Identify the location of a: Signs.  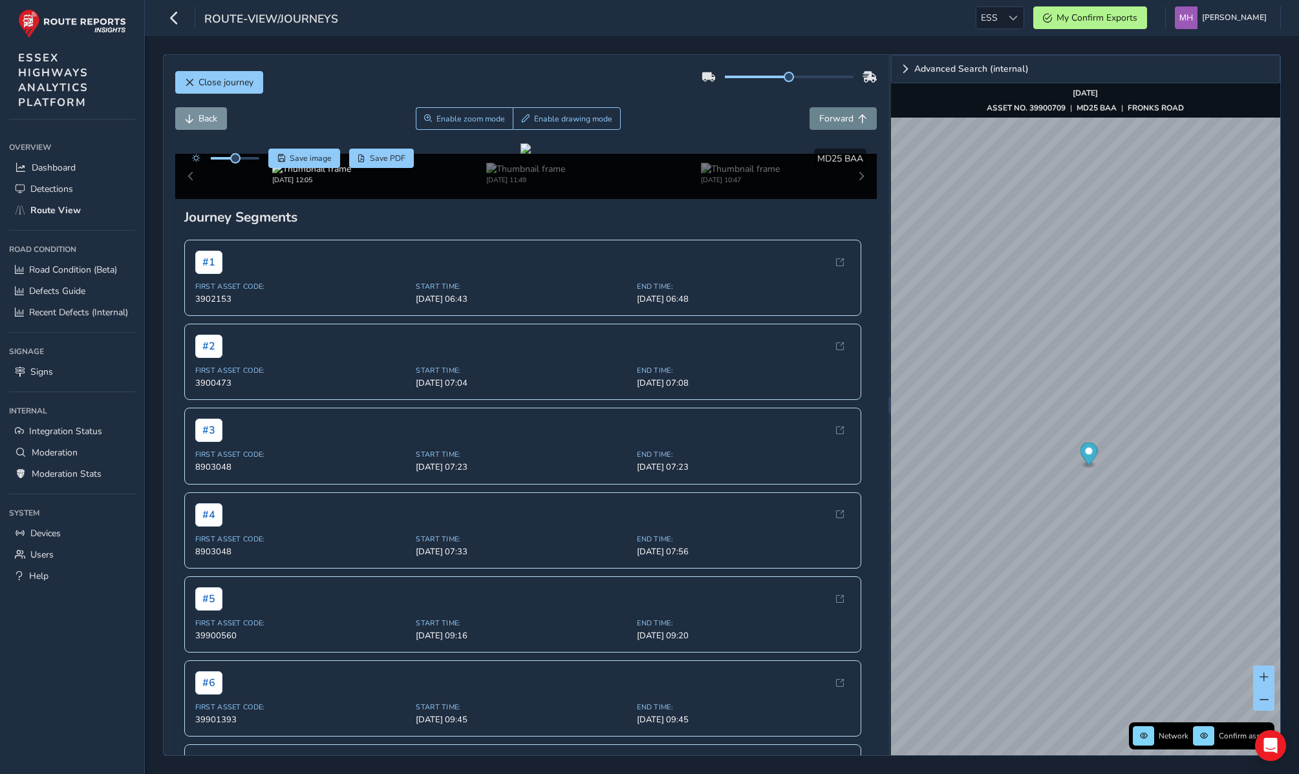
(72, 372).